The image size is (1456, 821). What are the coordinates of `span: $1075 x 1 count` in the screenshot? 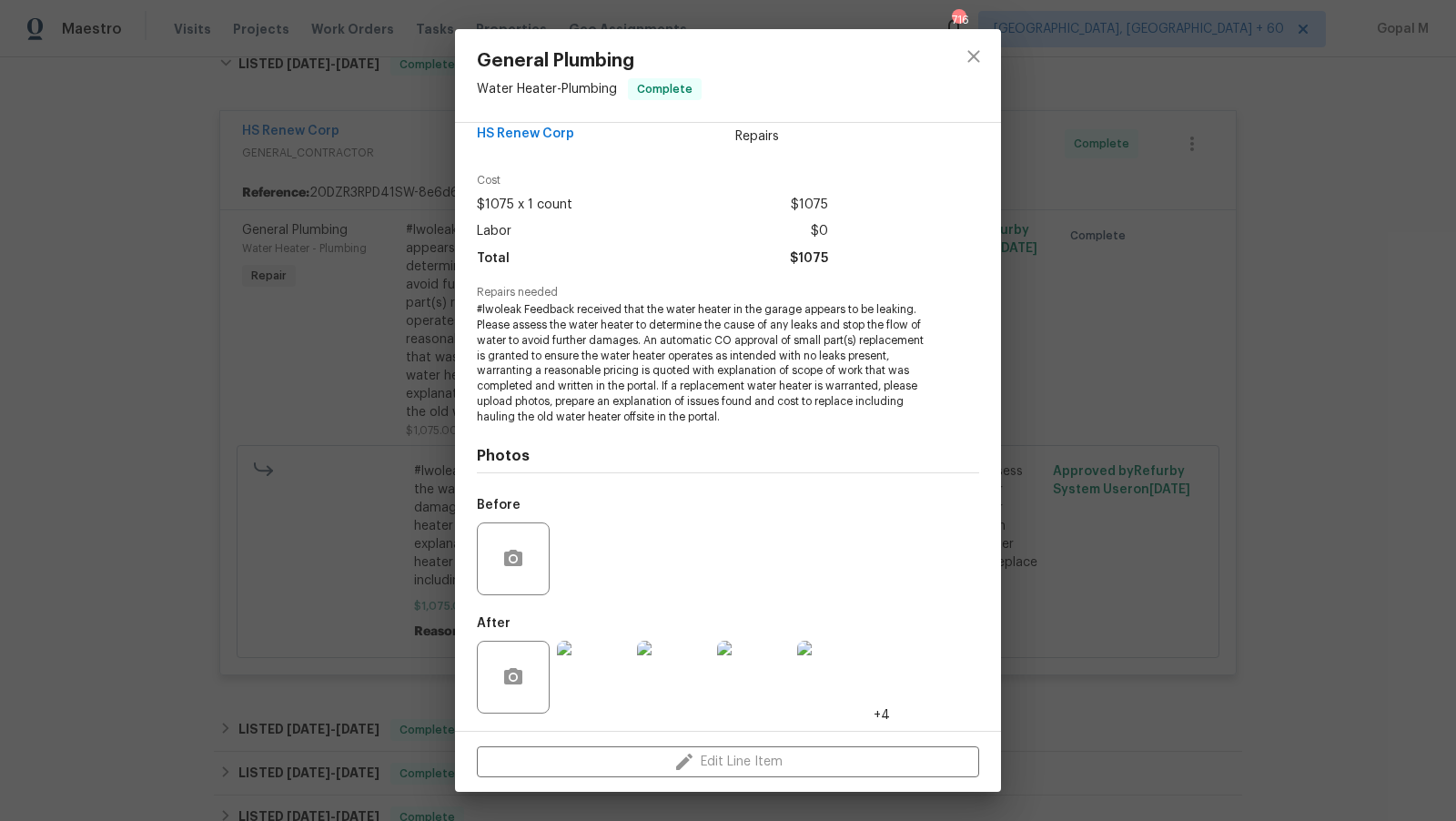 It's located at (524, 205).